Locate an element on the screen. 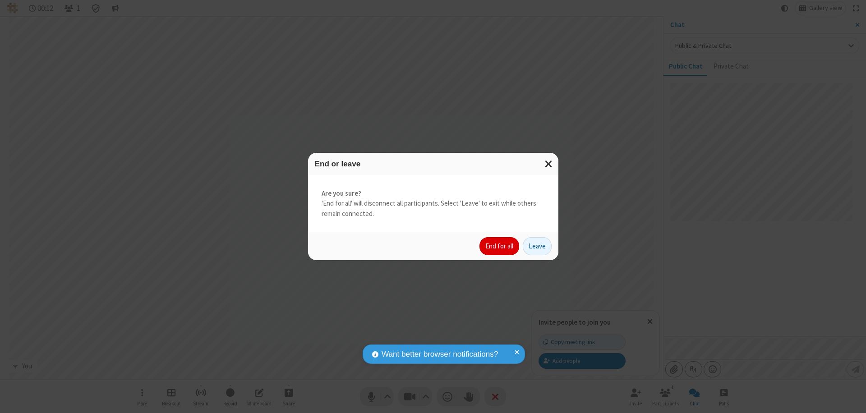 This screenshot has height=413, width=866. button: End for all is located at coordinates (499, 246).